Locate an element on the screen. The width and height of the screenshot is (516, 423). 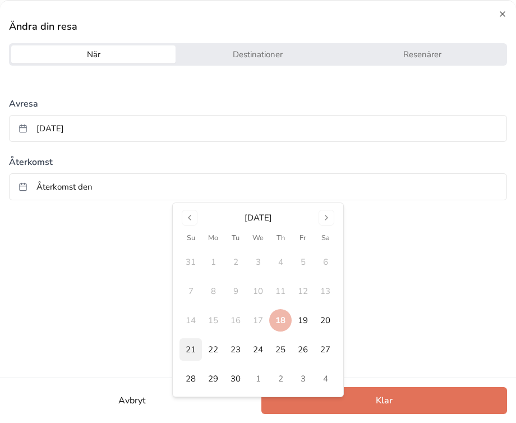
button: 21 is located at coordinates (191, 350).